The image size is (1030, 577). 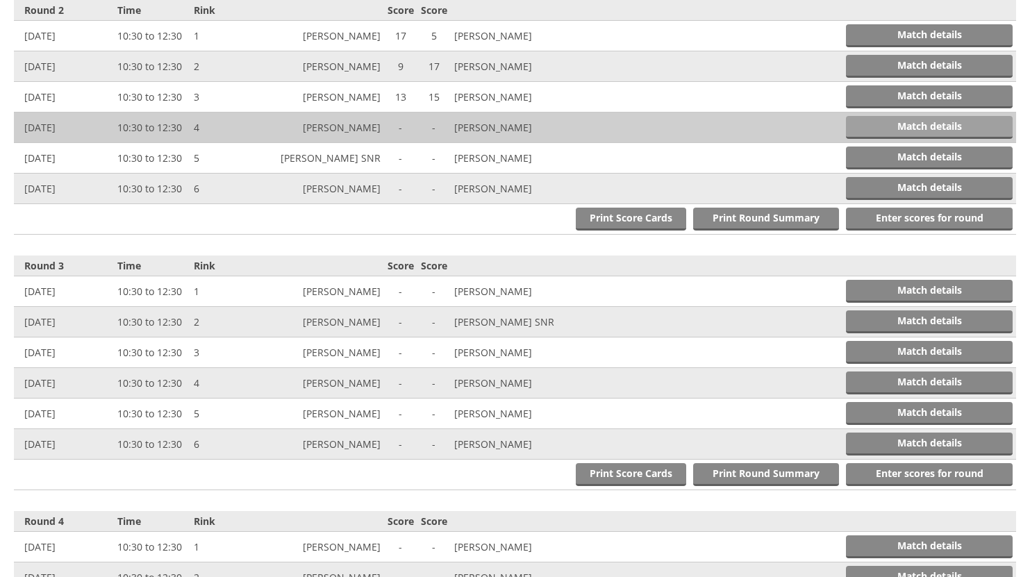 What do you see at coordinates (401, 67) in the screenshot?
I see `td: 9` at bounding box center [401, 67].